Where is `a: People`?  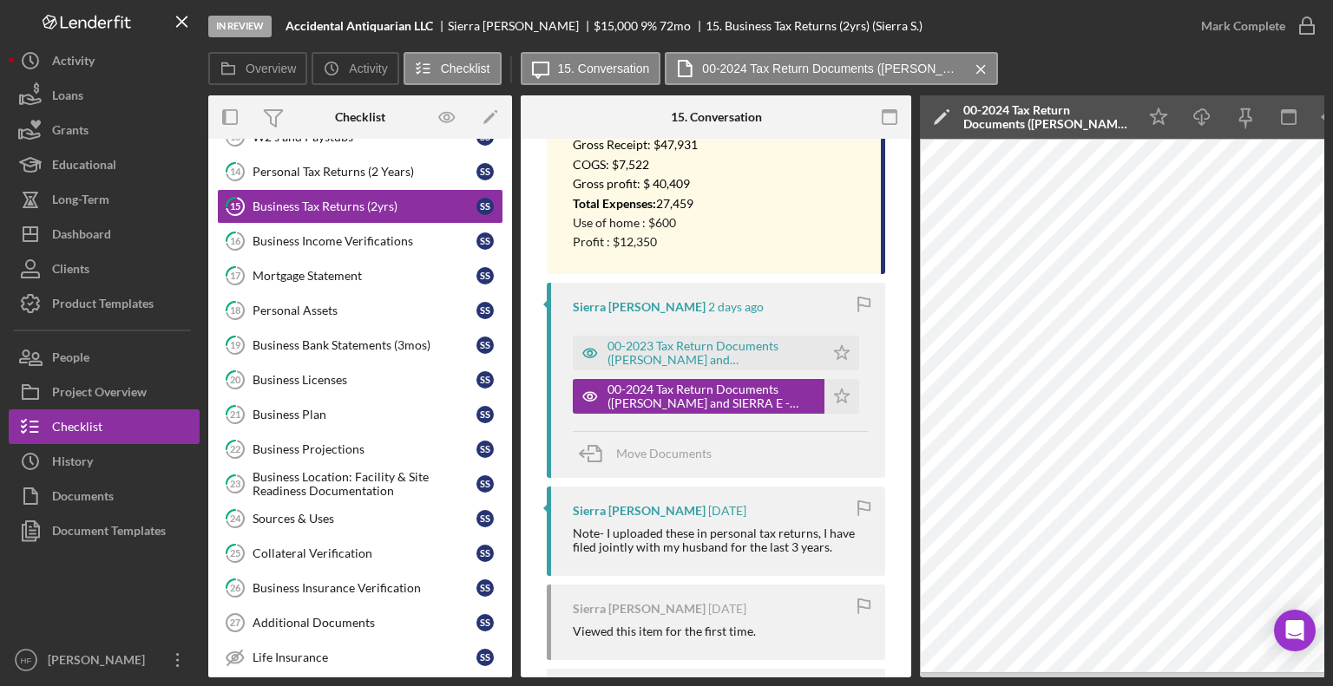 a: People is located at coordinates (104, 357).